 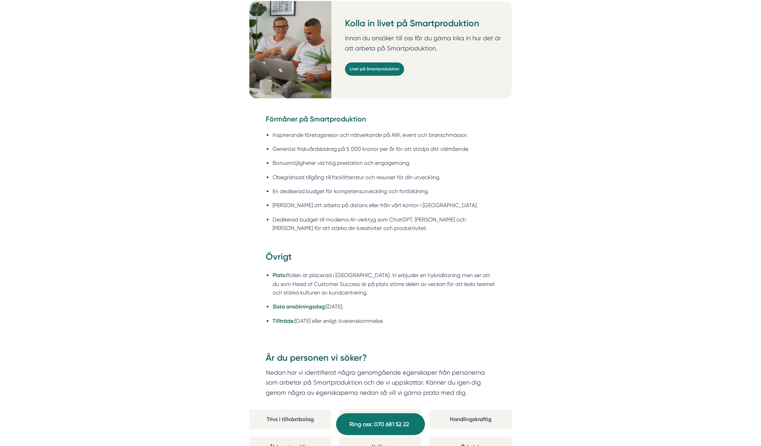 I want to click on strong: Förmåner på Smartproduktion, so click(x=316, y=119).